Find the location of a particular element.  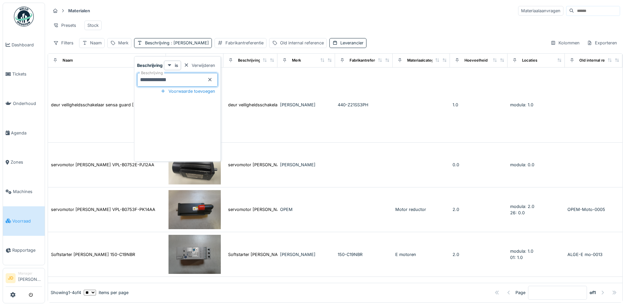

span: 26: 0.0 is located at coordinates (517, 212).